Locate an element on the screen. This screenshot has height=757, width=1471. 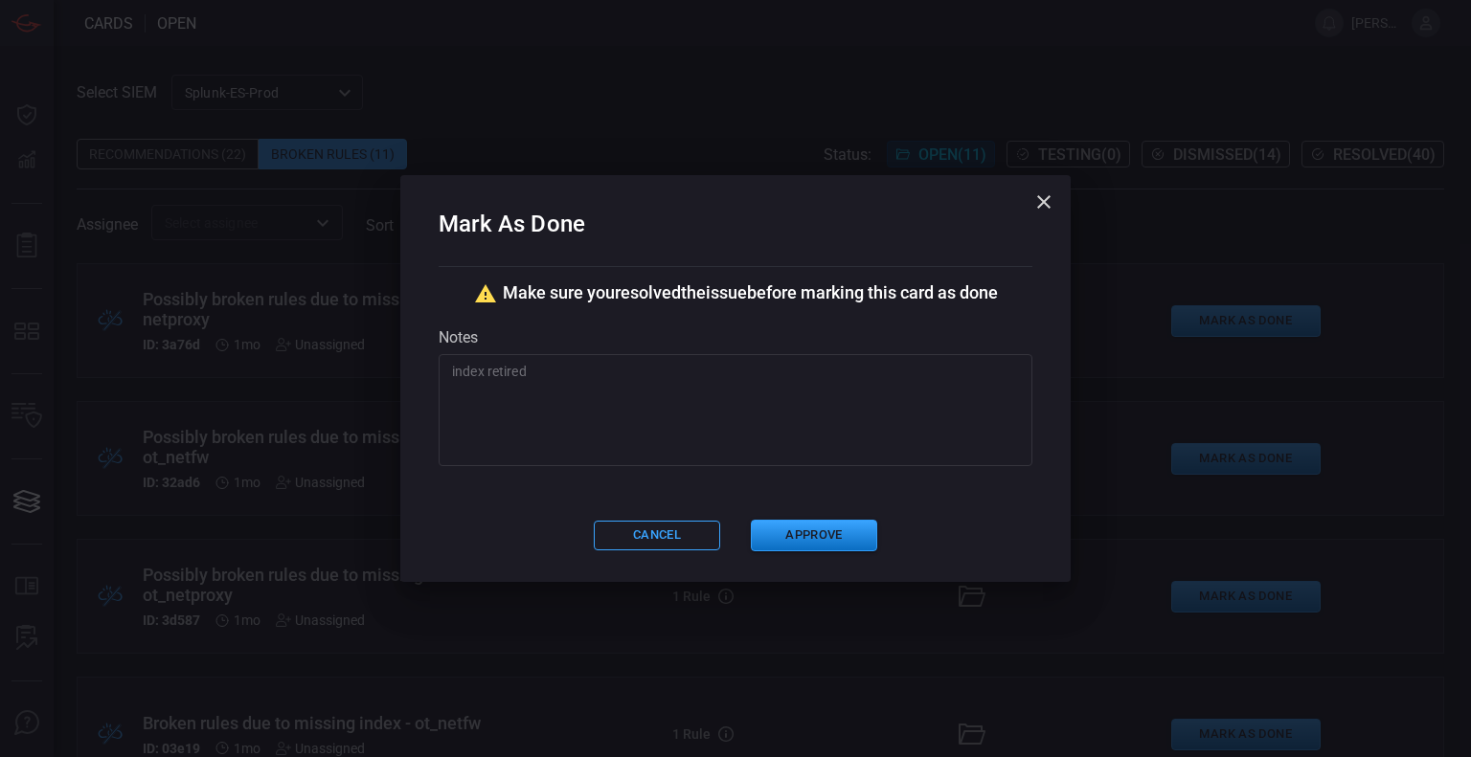
div: Make sure you resolved the issue before marking this card as done is located at coordinates (735, 294).